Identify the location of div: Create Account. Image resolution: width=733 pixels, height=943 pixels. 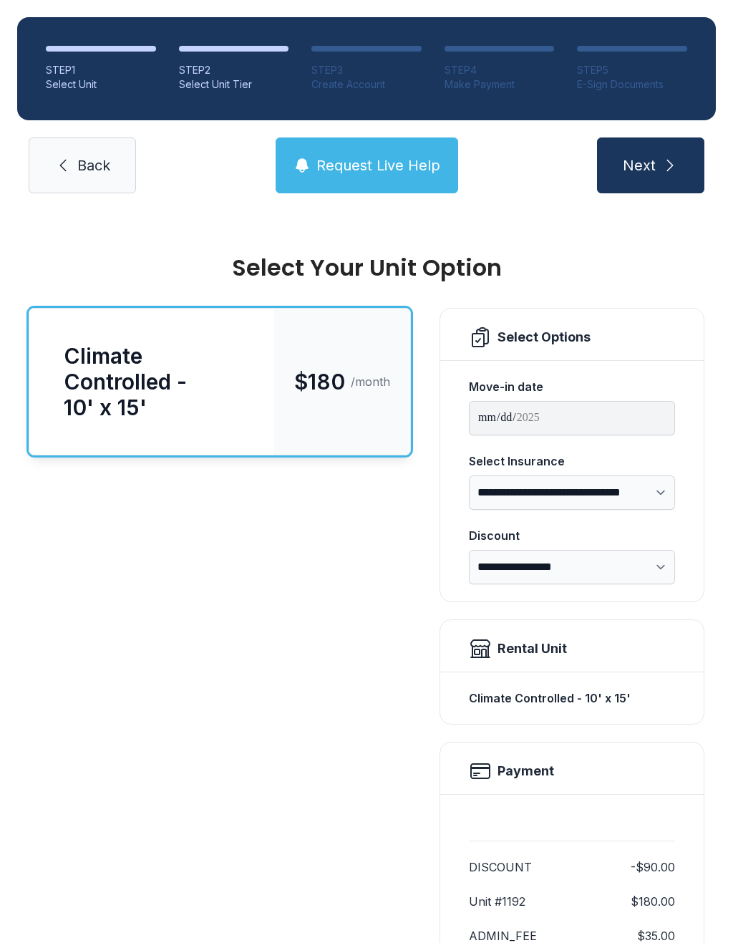
(366, 84).